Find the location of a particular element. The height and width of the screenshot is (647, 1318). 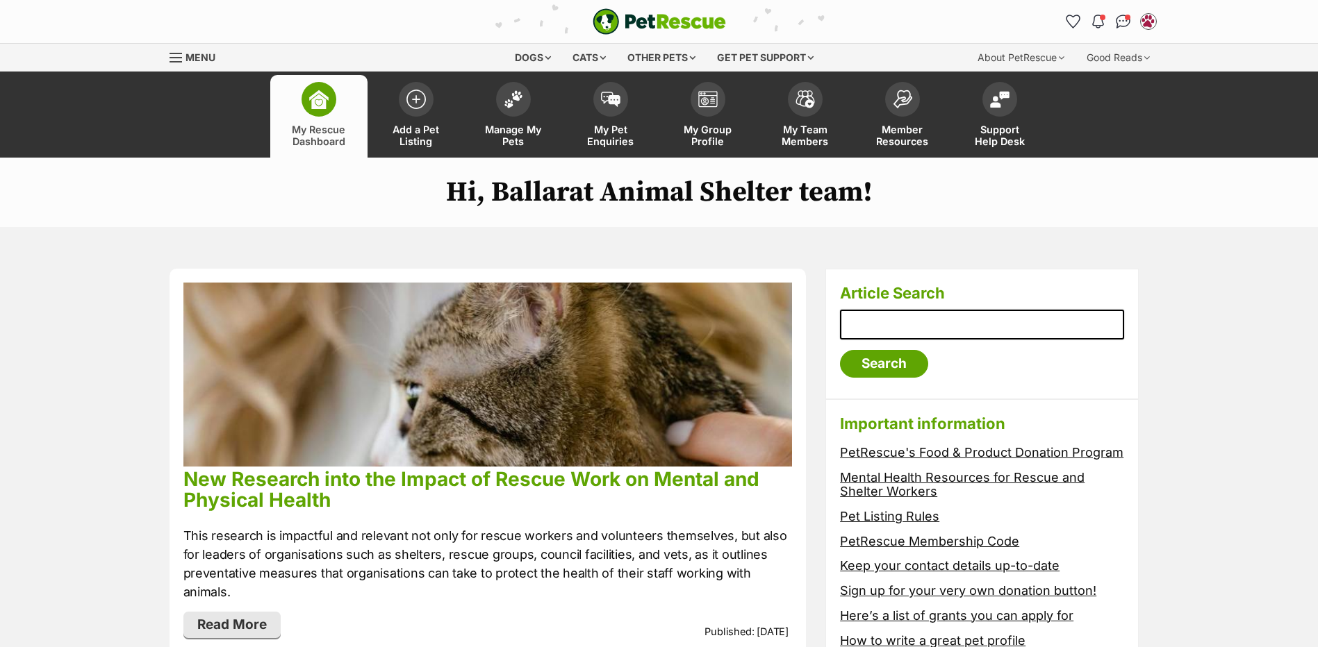

img: Ballarat Animal Shelter profile pic is located at coordinates (1148, 22).